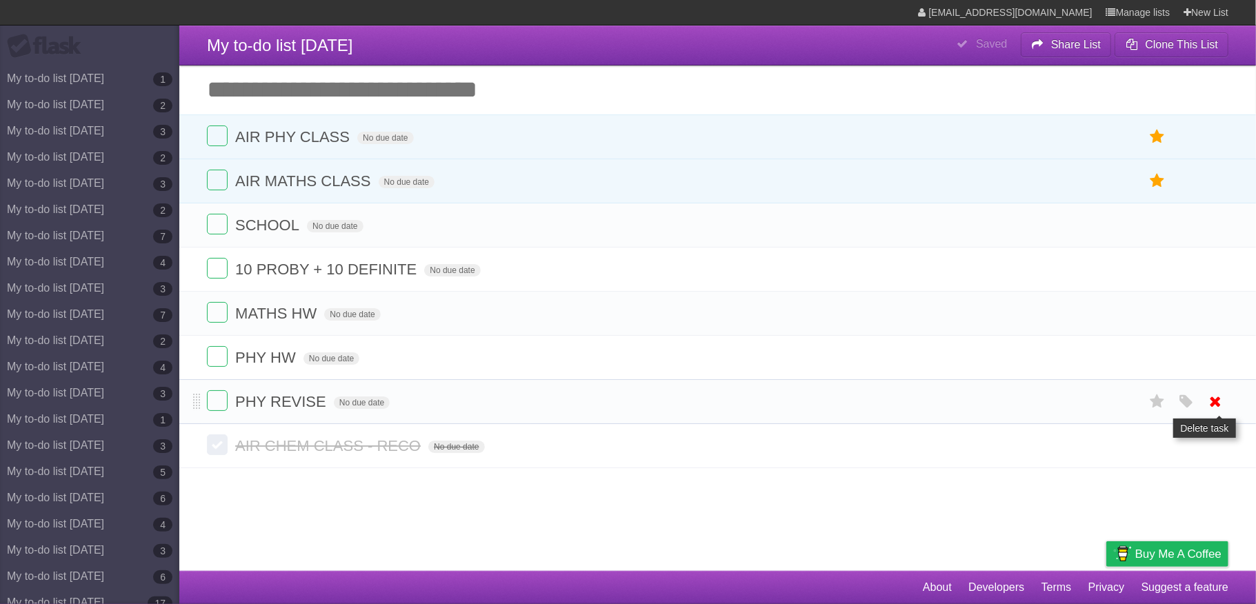 The image size is (1256, 604). Describe the element at coordinates (1171, 45) in the screenshot. I see `button: Clone This List` at that location.